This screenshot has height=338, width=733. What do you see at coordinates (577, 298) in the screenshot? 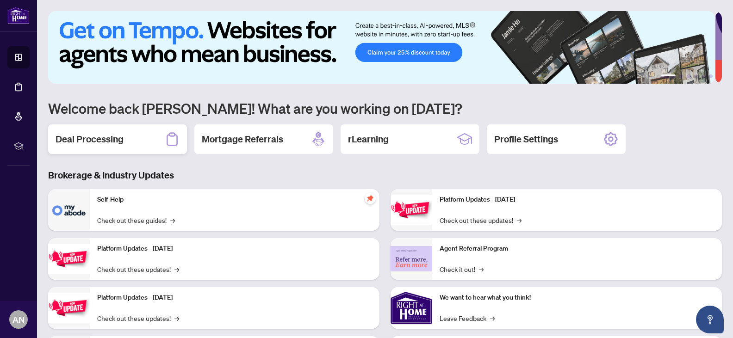
I see `p: We want to hear what you think!` at bounding box center [577, 298].